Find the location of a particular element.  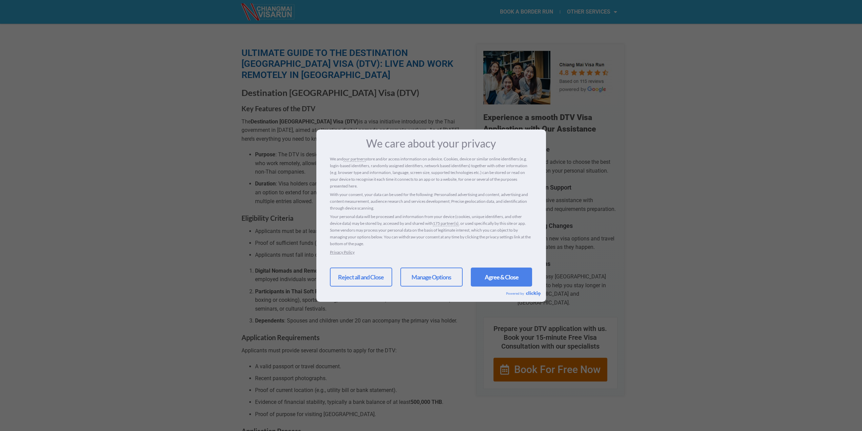

a: Agree & Close is located at coordinates (501, 277).